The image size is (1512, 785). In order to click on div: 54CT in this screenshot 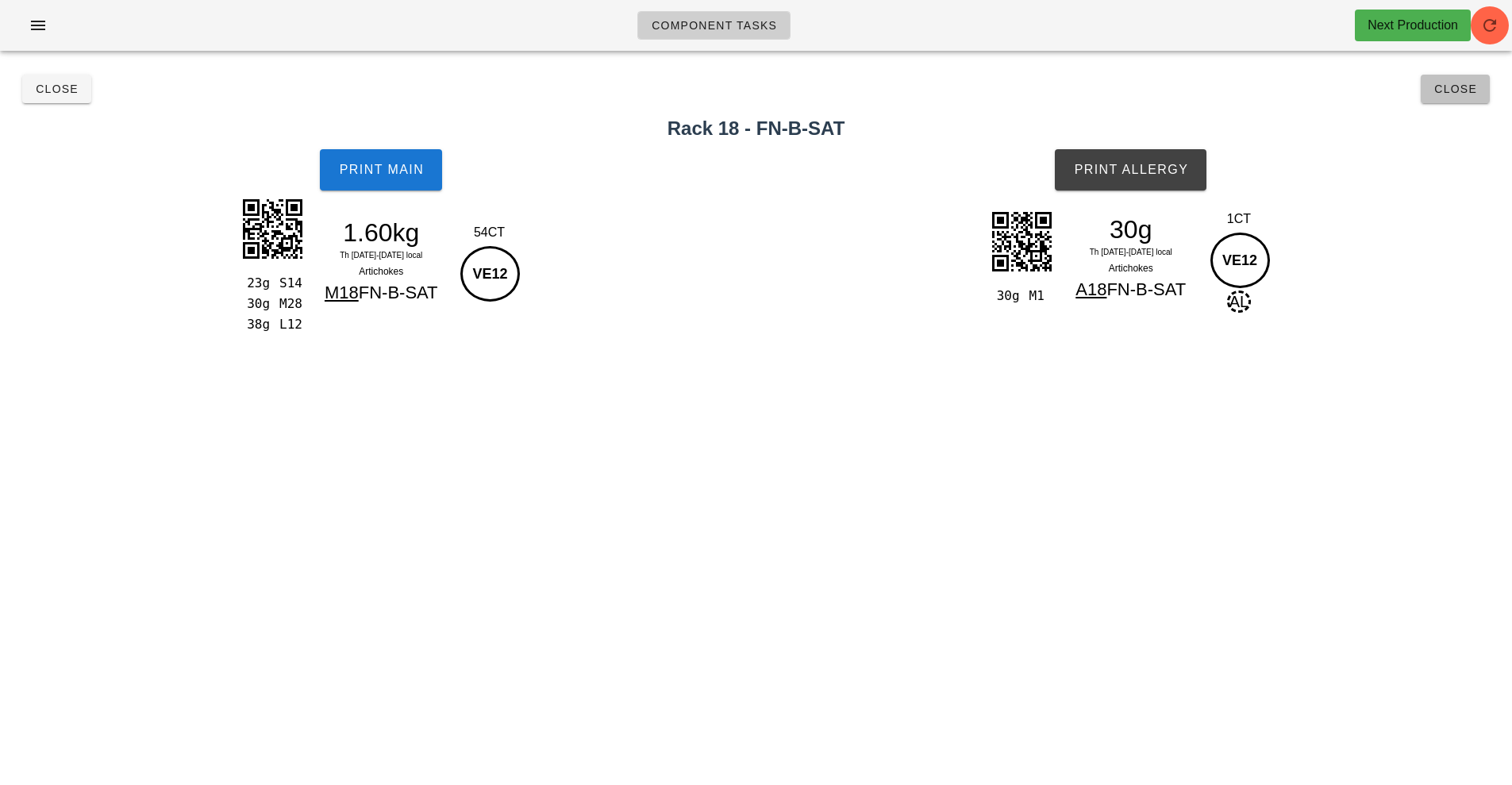, I will do `click(489, 233)`.